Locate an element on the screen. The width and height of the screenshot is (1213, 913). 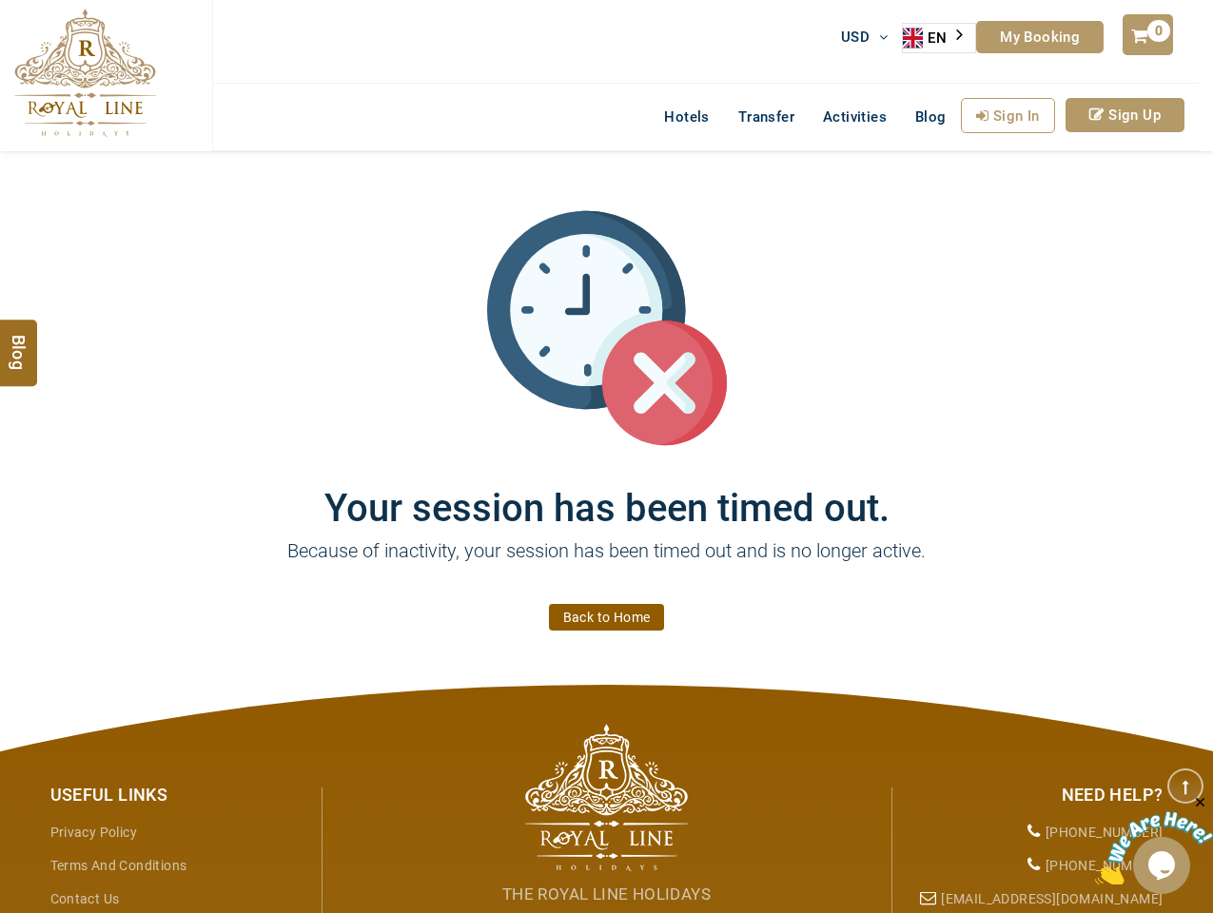
p: Because of inactivity, your session has been timed out and is no longer active. is located at coordinates (607, 565).